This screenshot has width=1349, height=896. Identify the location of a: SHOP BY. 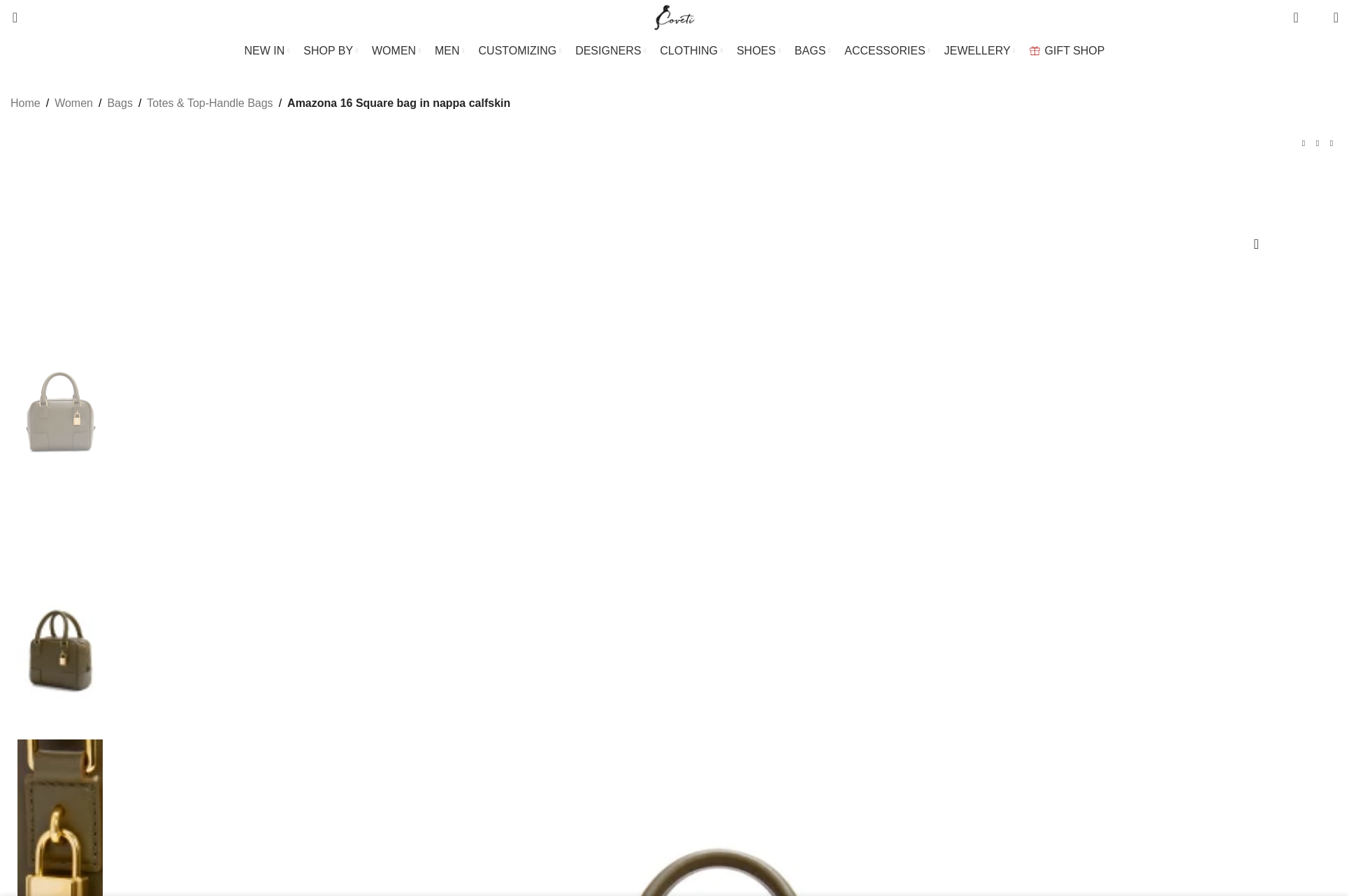
(331, 51).